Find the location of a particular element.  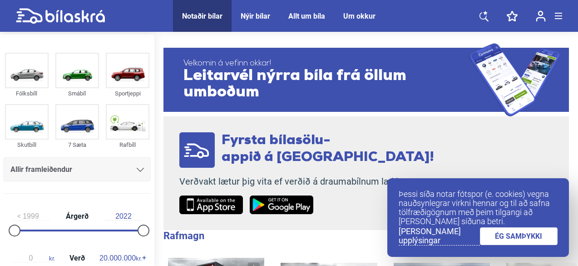

a: Um okkur is located at coordinates (359, 16).